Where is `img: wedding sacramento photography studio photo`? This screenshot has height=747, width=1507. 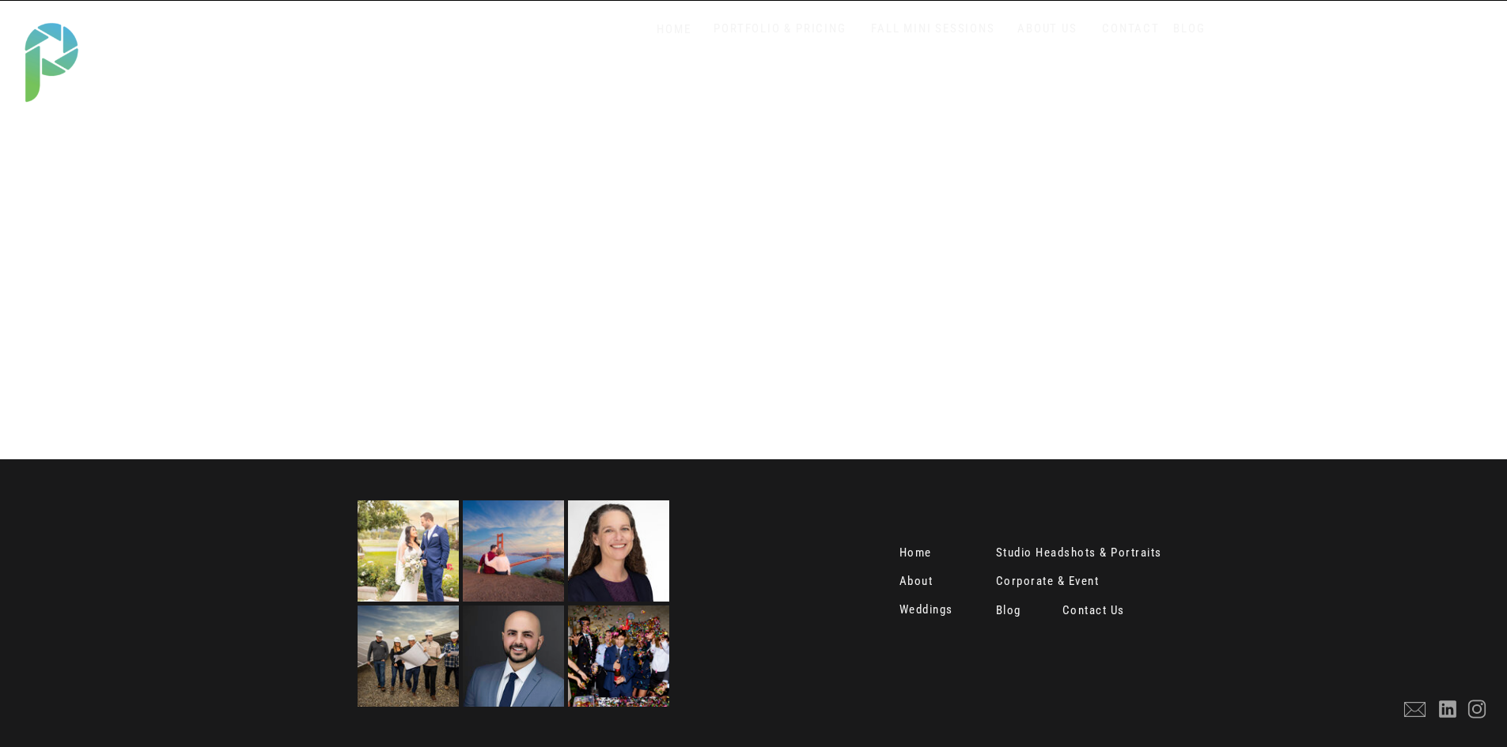 img: wedding sacramento photography studio photo is located at coordinates (408, 551).